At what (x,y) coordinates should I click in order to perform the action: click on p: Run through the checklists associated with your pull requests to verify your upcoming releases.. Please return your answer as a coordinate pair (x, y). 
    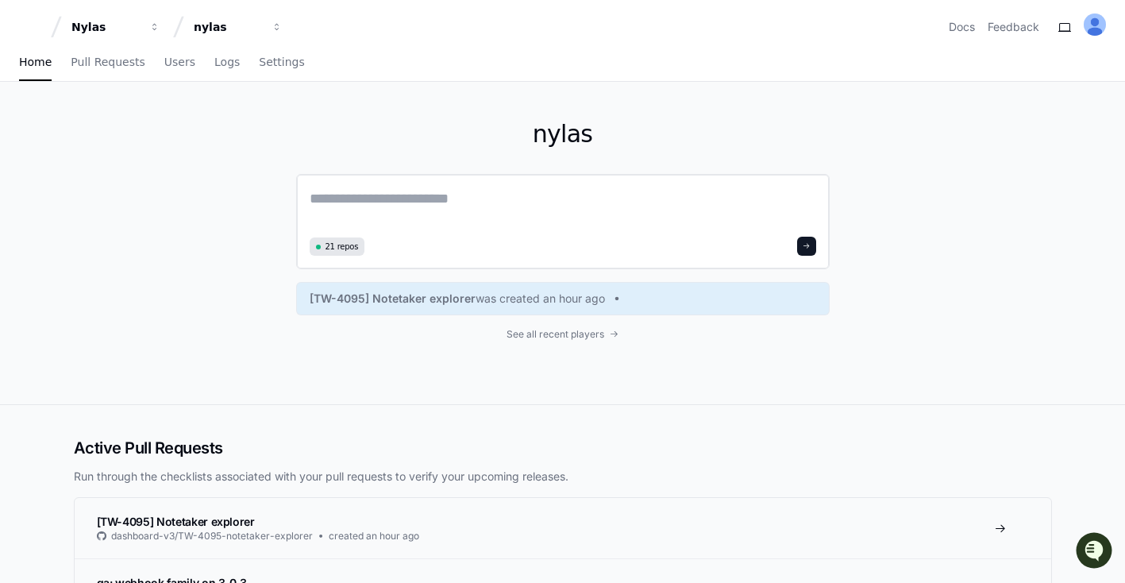
    Looking at the image, I should click on (563, 476).